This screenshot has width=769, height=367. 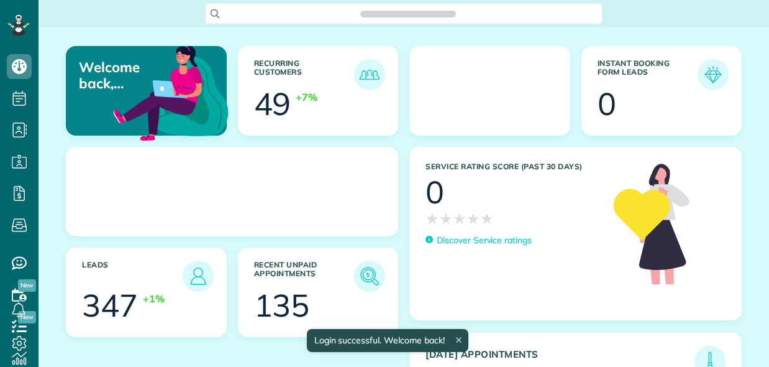 I want to click on h3: Instant Booking Form Leads, so click(x=648, y=75).